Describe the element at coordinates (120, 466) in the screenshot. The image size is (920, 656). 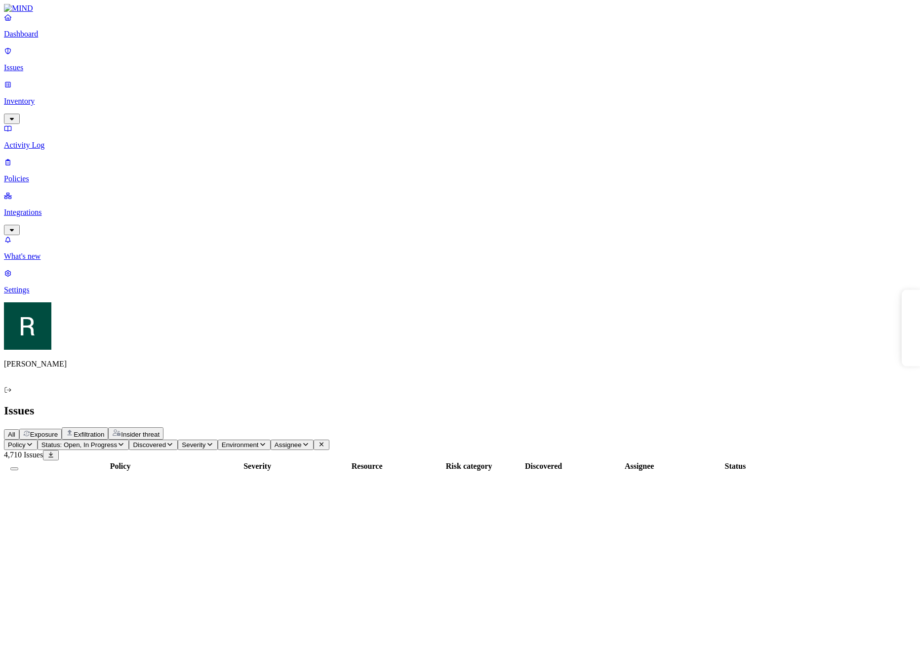
I see `div: Policy` at that location.